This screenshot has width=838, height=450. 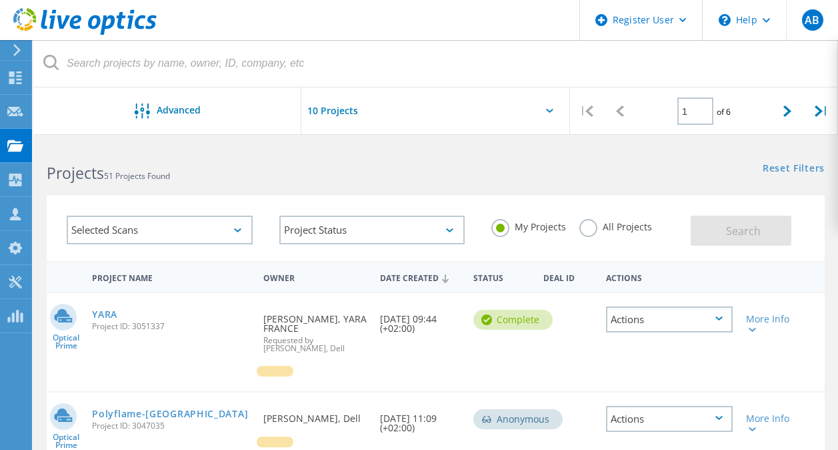 I want to click on div: Project Status, so click(x=372, y=229).